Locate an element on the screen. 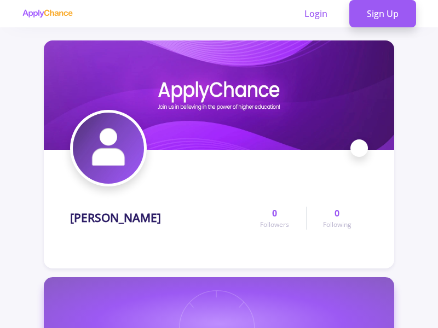 This screenshot has height=328, width=438. img: applychance logo text only is located at coordinates (47, 14).